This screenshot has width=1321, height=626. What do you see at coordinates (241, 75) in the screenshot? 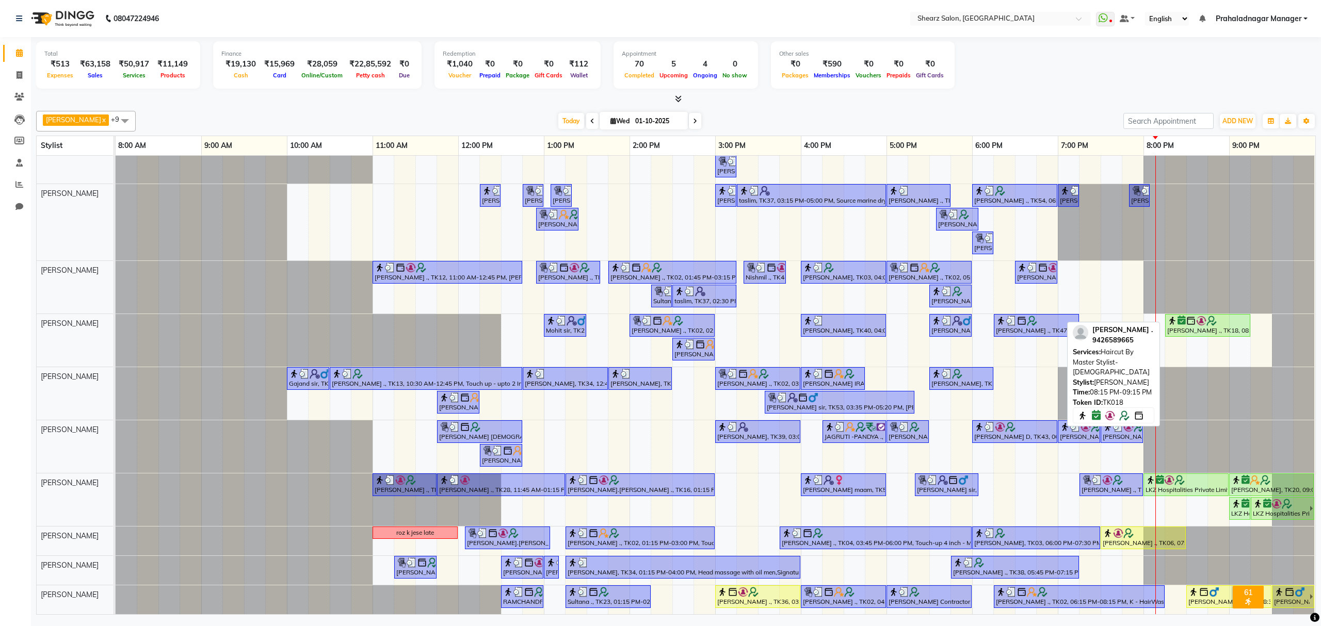
I see `span: Cash` at bounding box center [241, 75].